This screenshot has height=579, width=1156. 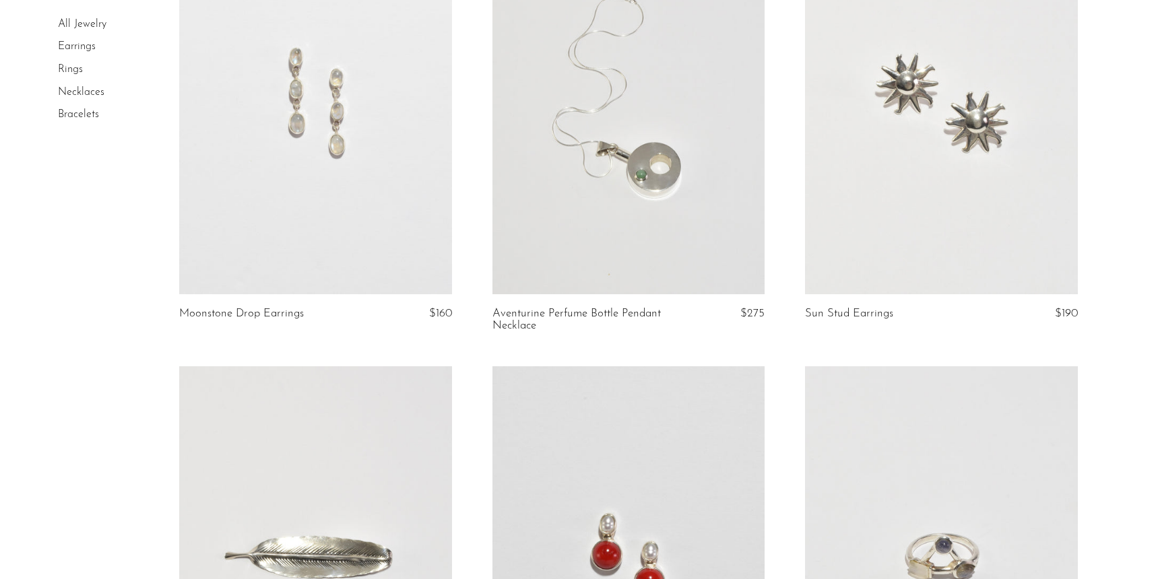 What do you see at coordinates (70, 69) in the screenshot?
I see `a: Rings` at bounding box center [70, 69].